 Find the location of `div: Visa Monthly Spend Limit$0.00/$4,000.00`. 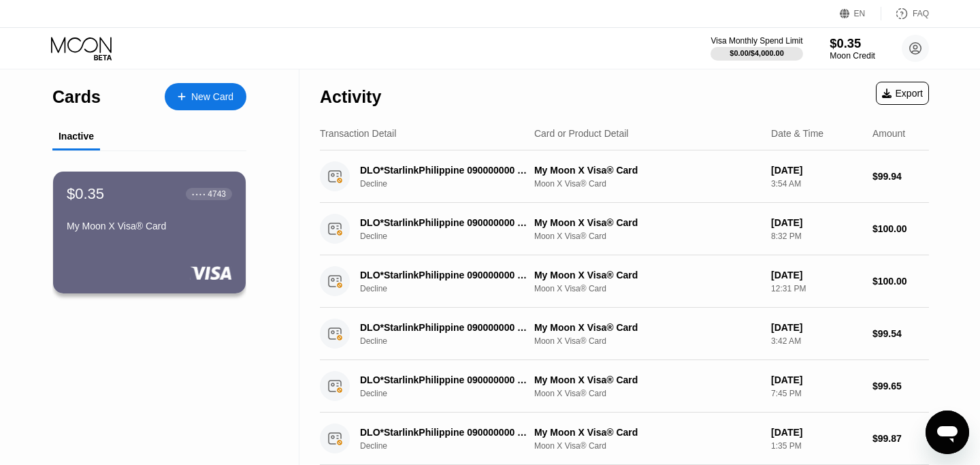

div: Visa Monthly Spend Limit$0.00/$4,000.00 is located at coordinates (756, 48).